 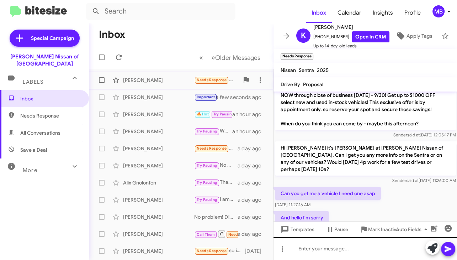 What do you see at coordinates (414, 36) in the screenshot?
I see `button: Apply Tags` at bounding box center [414, 36].